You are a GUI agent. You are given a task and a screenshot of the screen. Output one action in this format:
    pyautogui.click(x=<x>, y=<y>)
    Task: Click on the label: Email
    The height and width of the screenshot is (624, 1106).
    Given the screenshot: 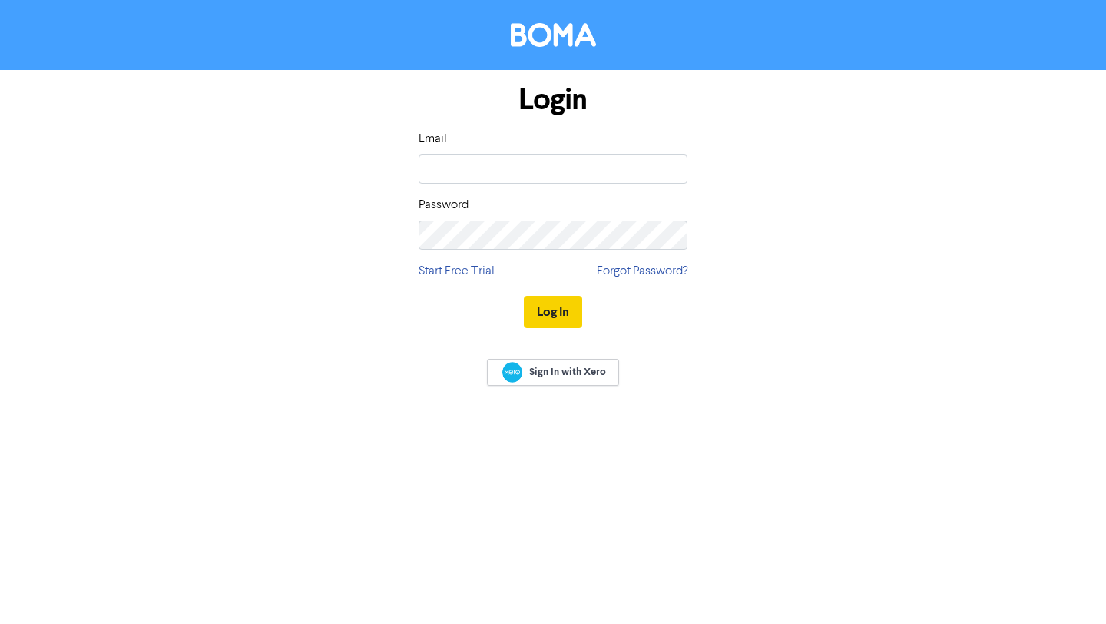 What is the action you would take?
    pyautogui.click(x=433, y=139)
    